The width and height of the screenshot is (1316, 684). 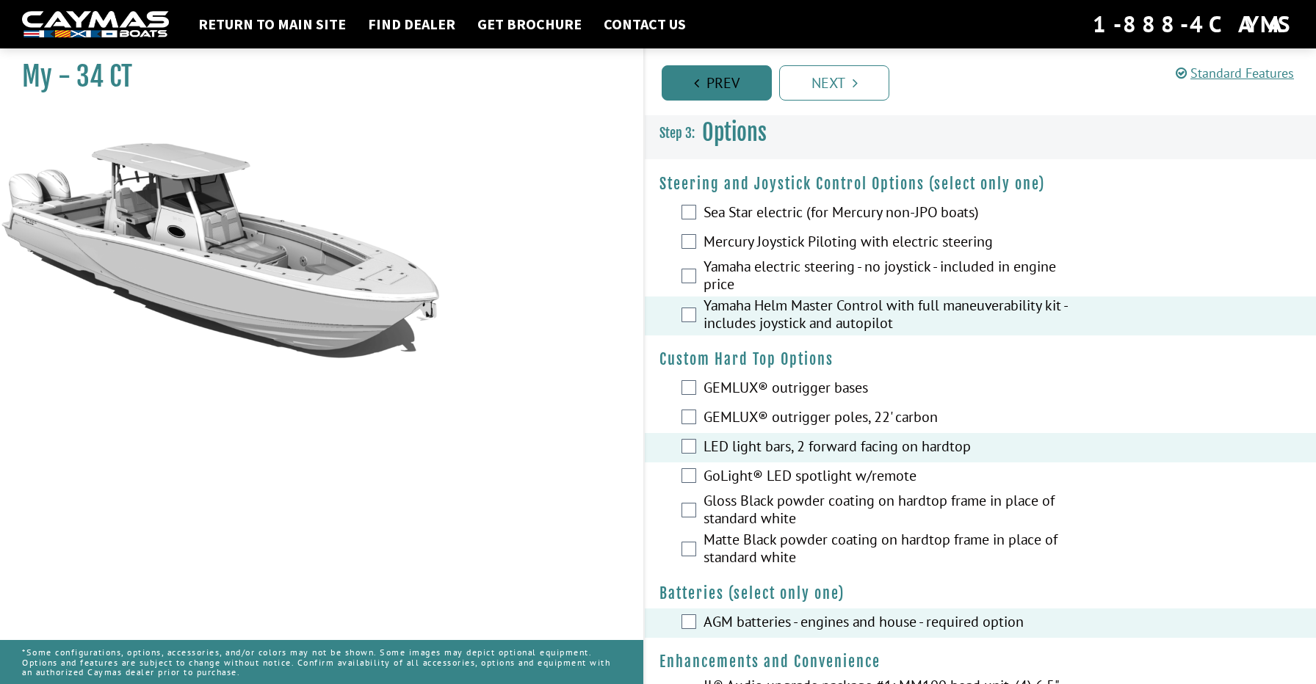 I want to click on a: Standard Features, so click(x=1234, y=73).